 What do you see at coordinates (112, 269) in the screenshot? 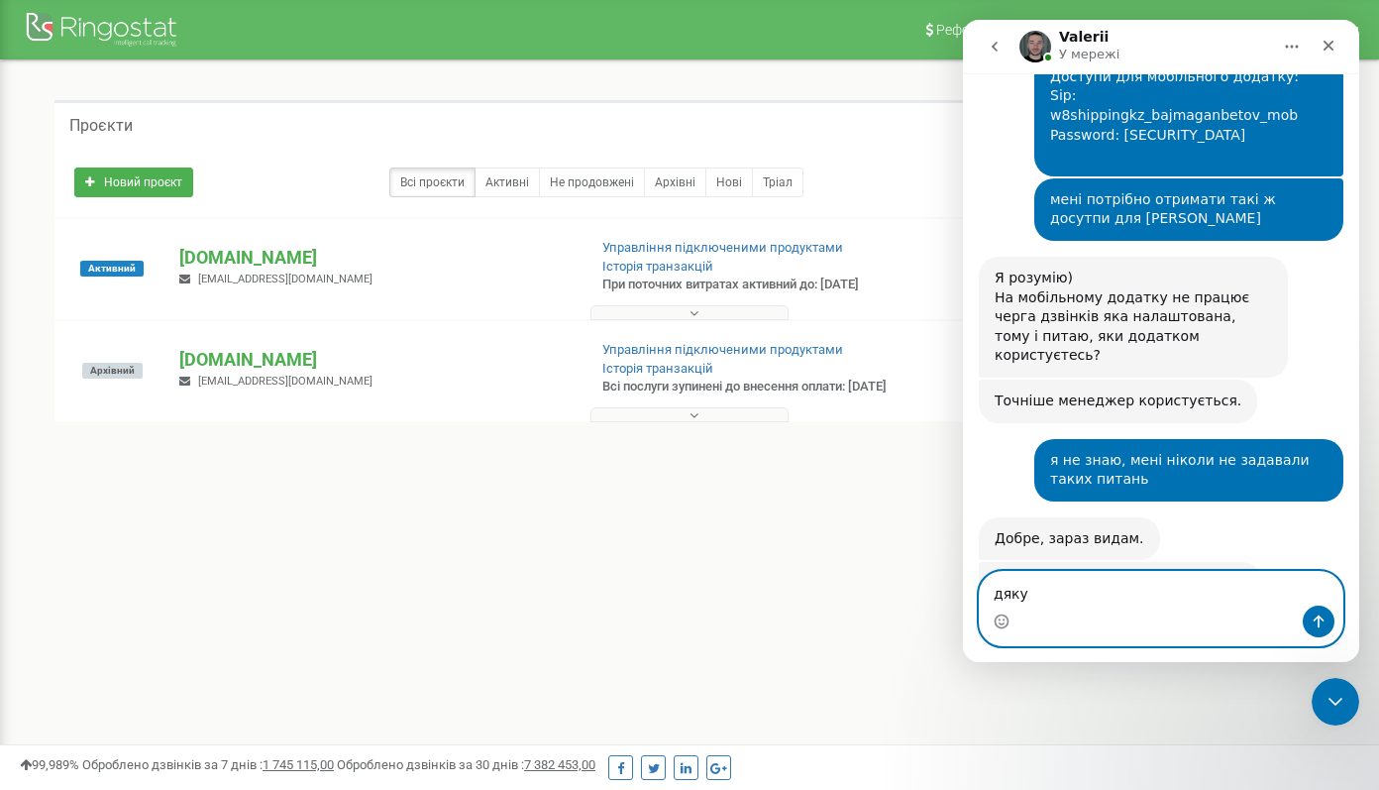
I see `span: Активний` at bounding box center [112, 269].